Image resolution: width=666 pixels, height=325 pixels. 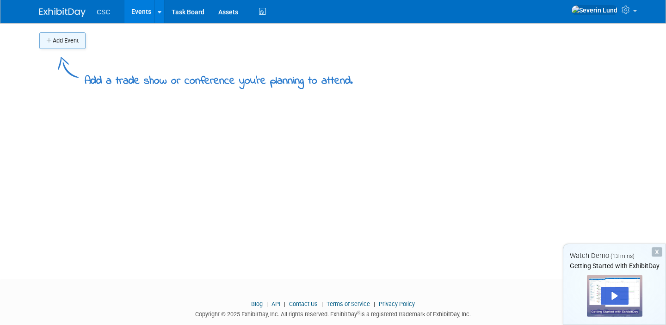 What do you see at coordinates (276, 304) in the screenshot?
I see `a: API` at bounding box center [276, 304].